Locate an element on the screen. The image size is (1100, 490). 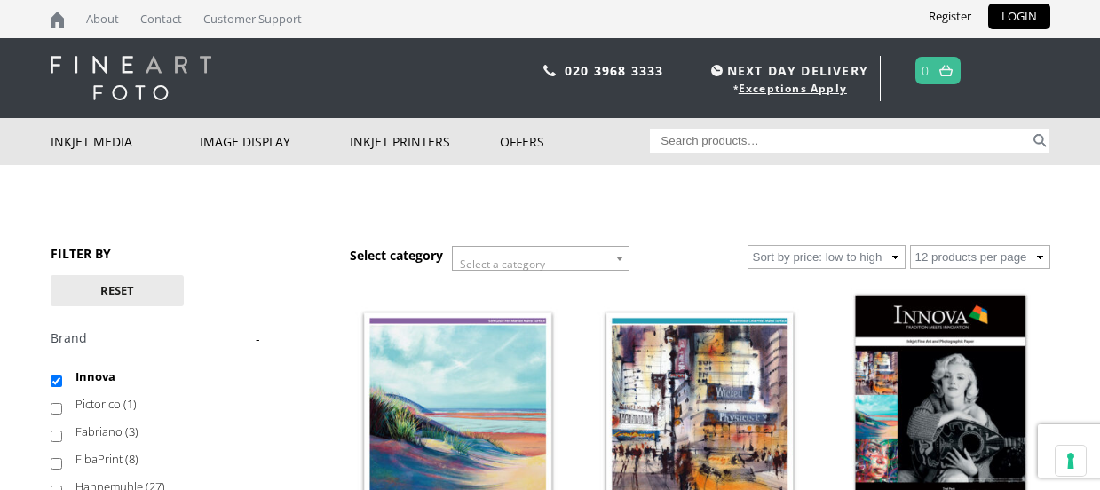
a: 020 3968 3333 is located at coordinates (614, 70).